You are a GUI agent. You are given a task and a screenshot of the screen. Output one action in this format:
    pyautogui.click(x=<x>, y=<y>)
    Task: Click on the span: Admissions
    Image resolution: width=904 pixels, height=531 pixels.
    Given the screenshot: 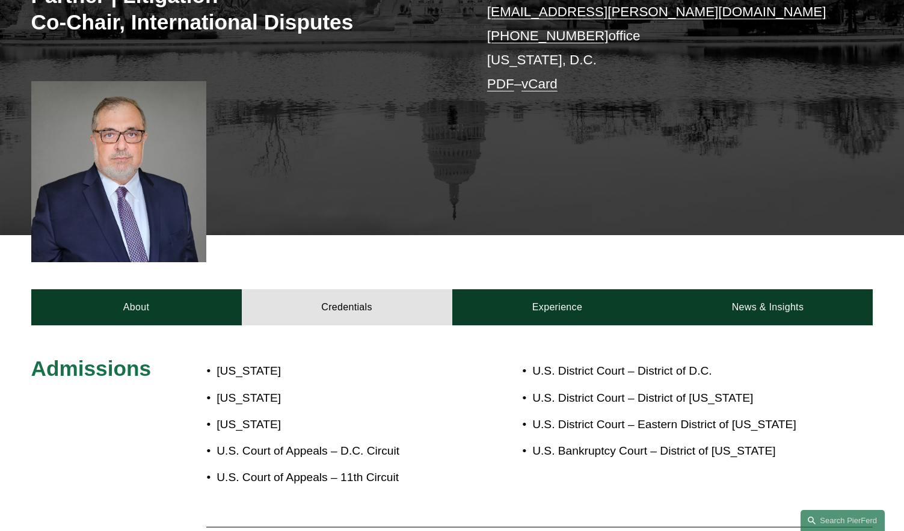 What is the action you would take?
    pyautogui.click(x=91, y=368)
    